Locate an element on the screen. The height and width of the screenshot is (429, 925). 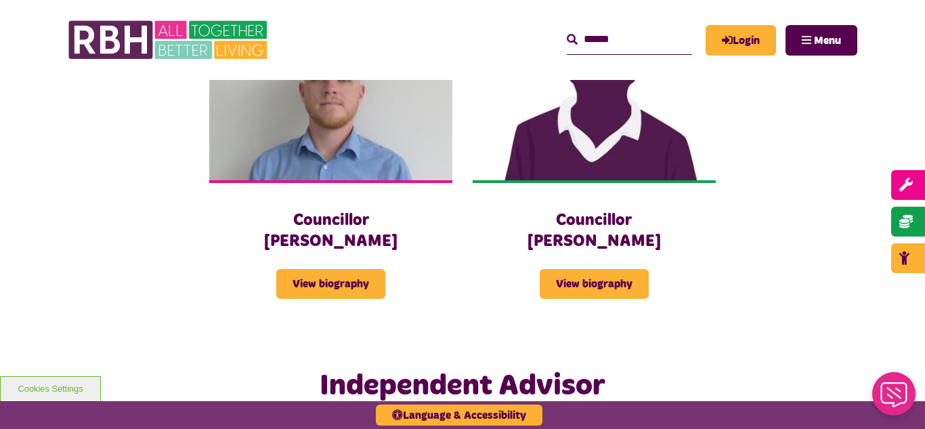
img: Male 2 is located at coordinates (594, 104).